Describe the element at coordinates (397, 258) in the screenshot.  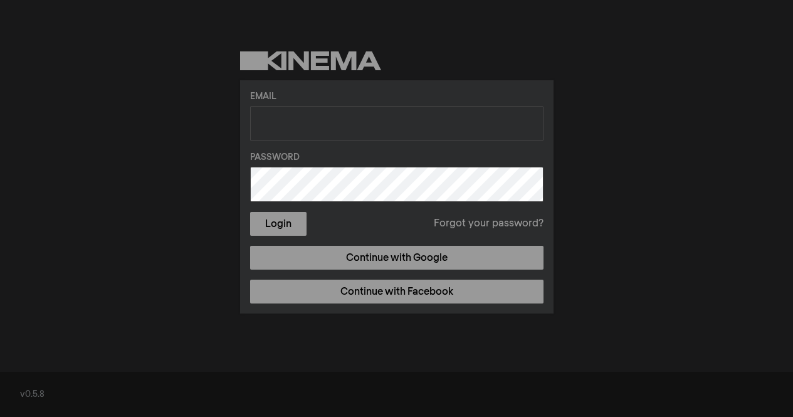
I see `a: Continue with Google` at that location.